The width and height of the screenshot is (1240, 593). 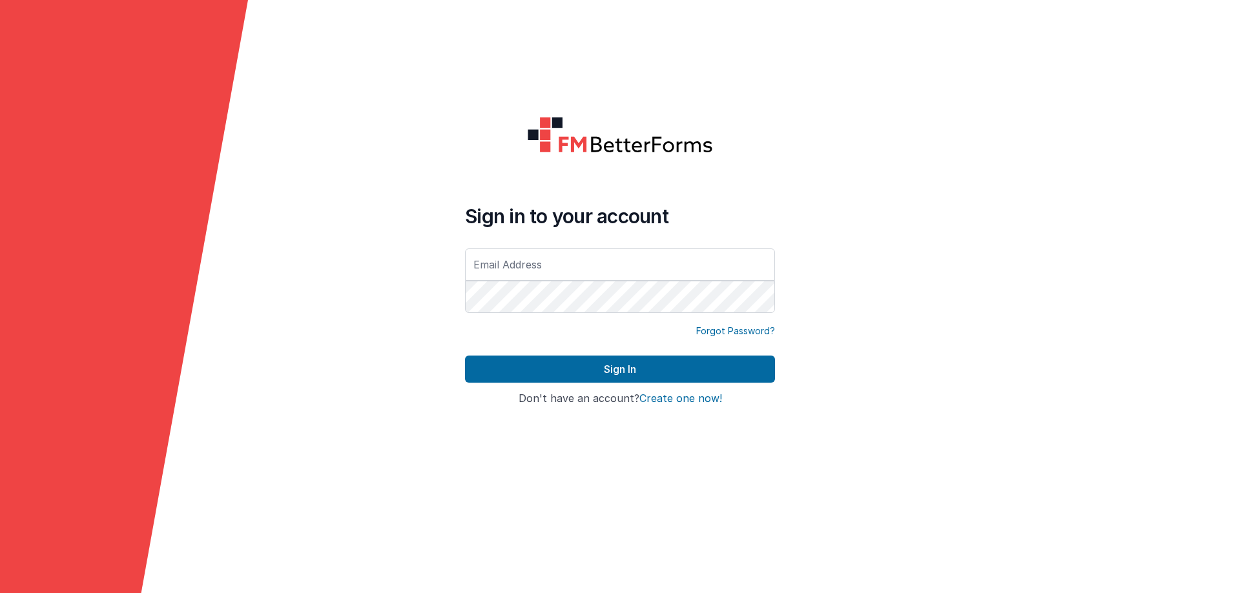 I want to click on a: Forgot Password?, so click(x=736, y=331).